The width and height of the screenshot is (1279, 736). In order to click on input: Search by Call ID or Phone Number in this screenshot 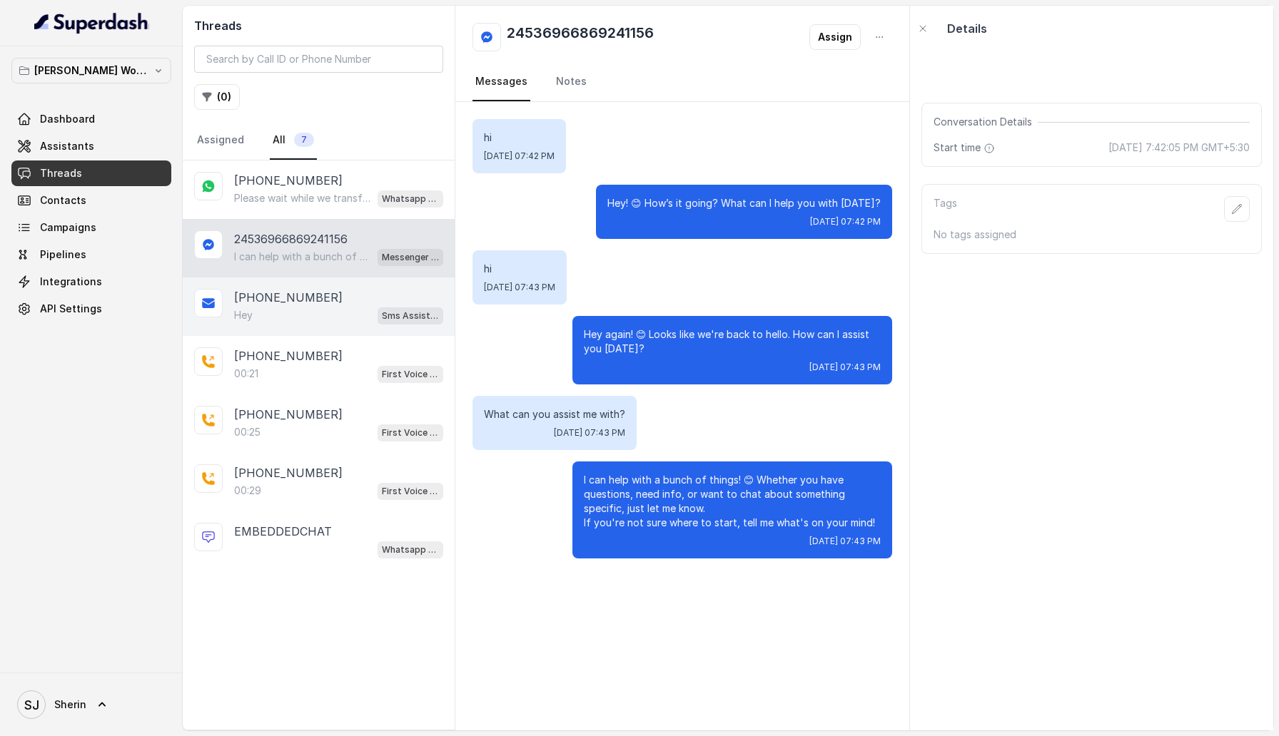, I will do `click(318, 59)`.